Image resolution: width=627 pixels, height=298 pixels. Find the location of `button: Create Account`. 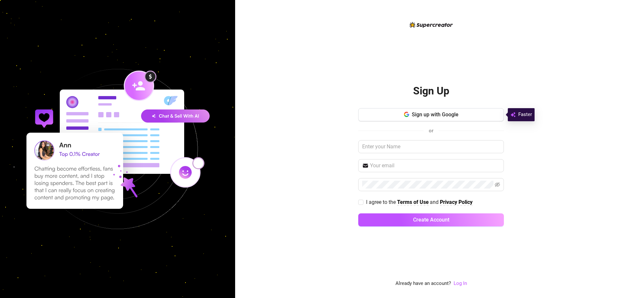

button: Create Account is located at coordinates (431, 220).